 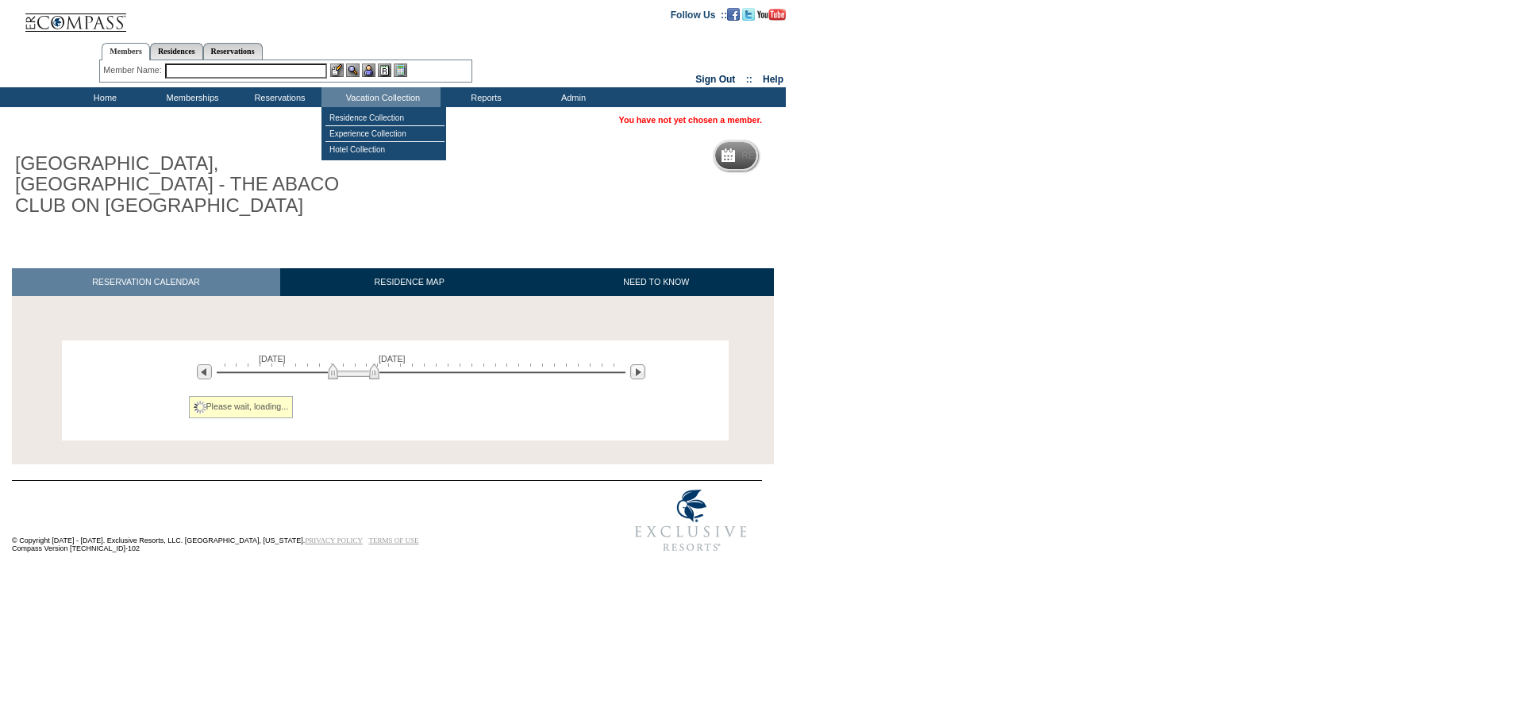 What do you see at coordinates (691, 120) in the screenshot?
I see `span: You have not yet chosen a member.` at bounding box center [691, 120].